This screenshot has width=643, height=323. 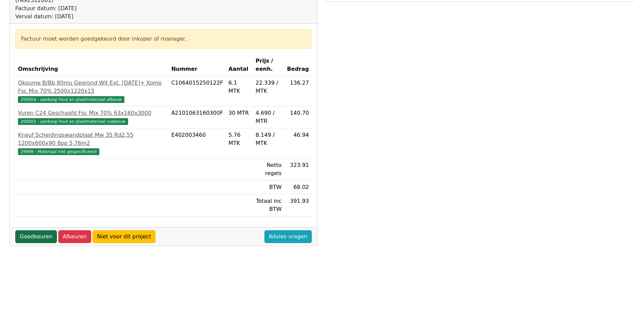 What do you see at coordinates (298, 91) in the screenshot?
I see `td: 136.27` at bounding box center [298, 91].